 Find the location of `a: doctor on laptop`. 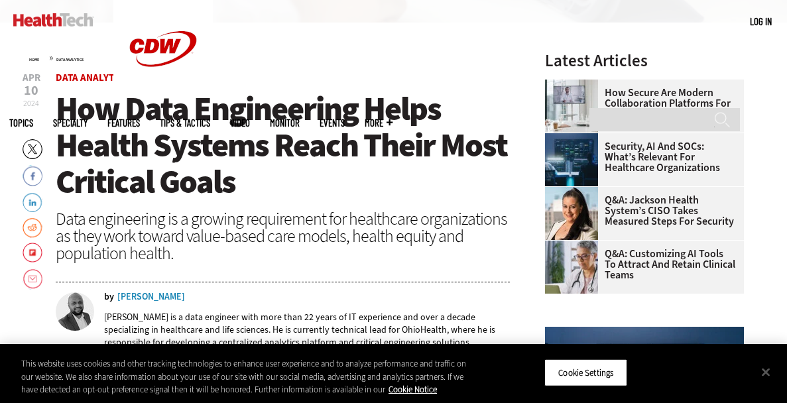

a: doctor on laptop is located at coordinates (575, 246).